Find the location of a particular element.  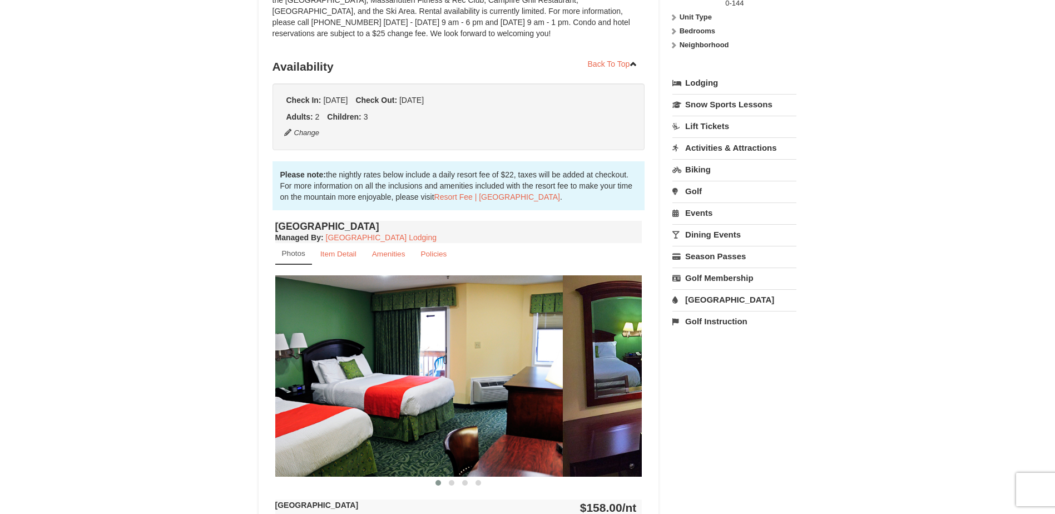

small: Item Detail is located at coordinates (338, 254).